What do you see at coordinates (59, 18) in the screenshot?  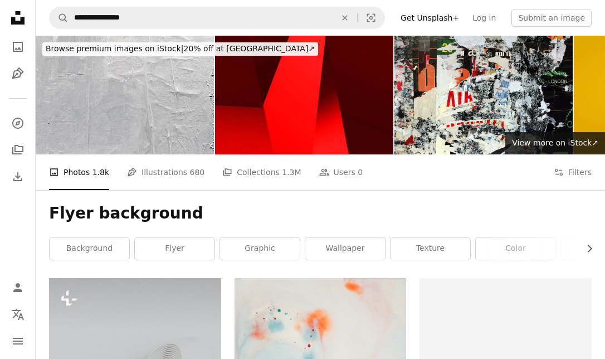 I see `button: Search Unsplash` at bounding box center [59, 18].